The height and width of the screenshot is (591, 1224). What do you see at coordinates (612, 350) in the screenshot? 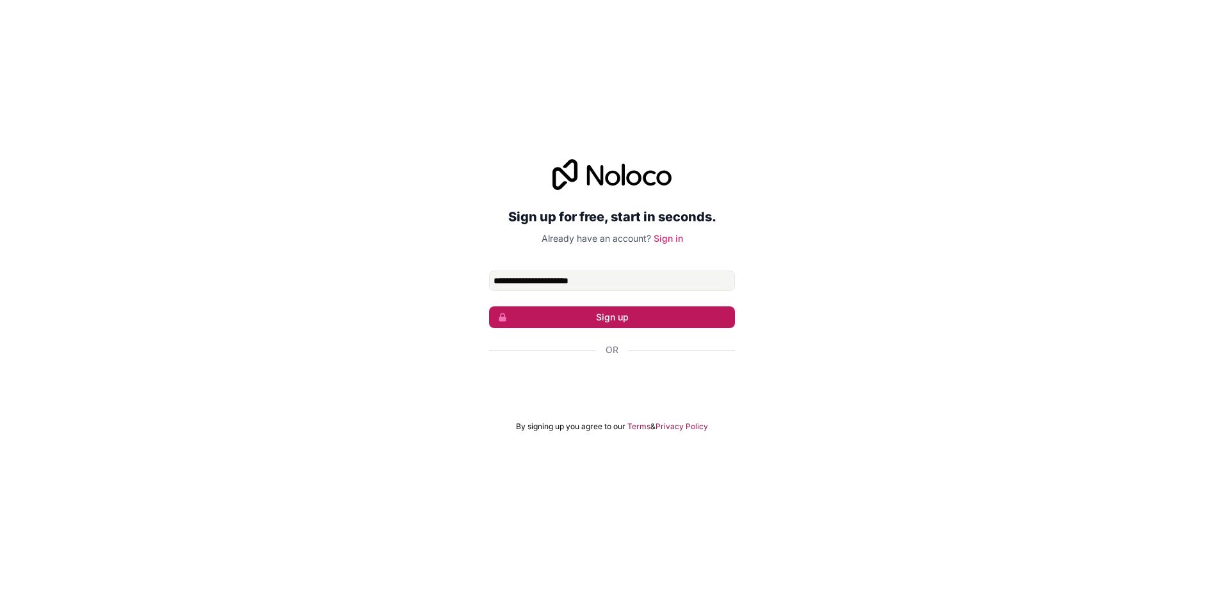
I see `span: Or` at bounding box center [612, 350].